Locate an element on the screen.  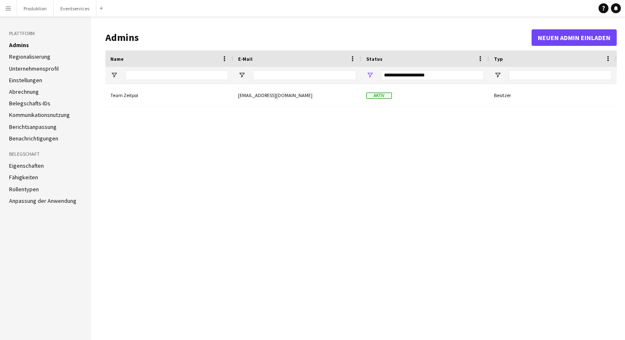
a: Unternehmensprofil is located at coordinates (34, 69).